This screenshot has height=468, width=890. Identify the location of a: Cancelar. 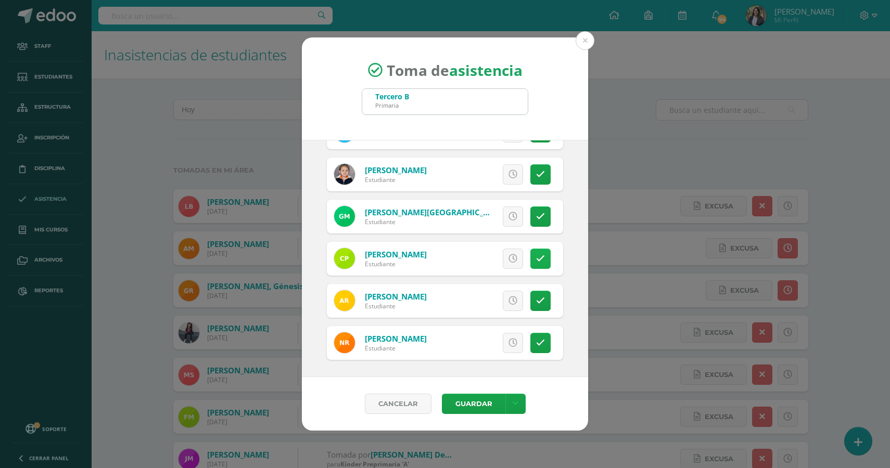
(398, 404).